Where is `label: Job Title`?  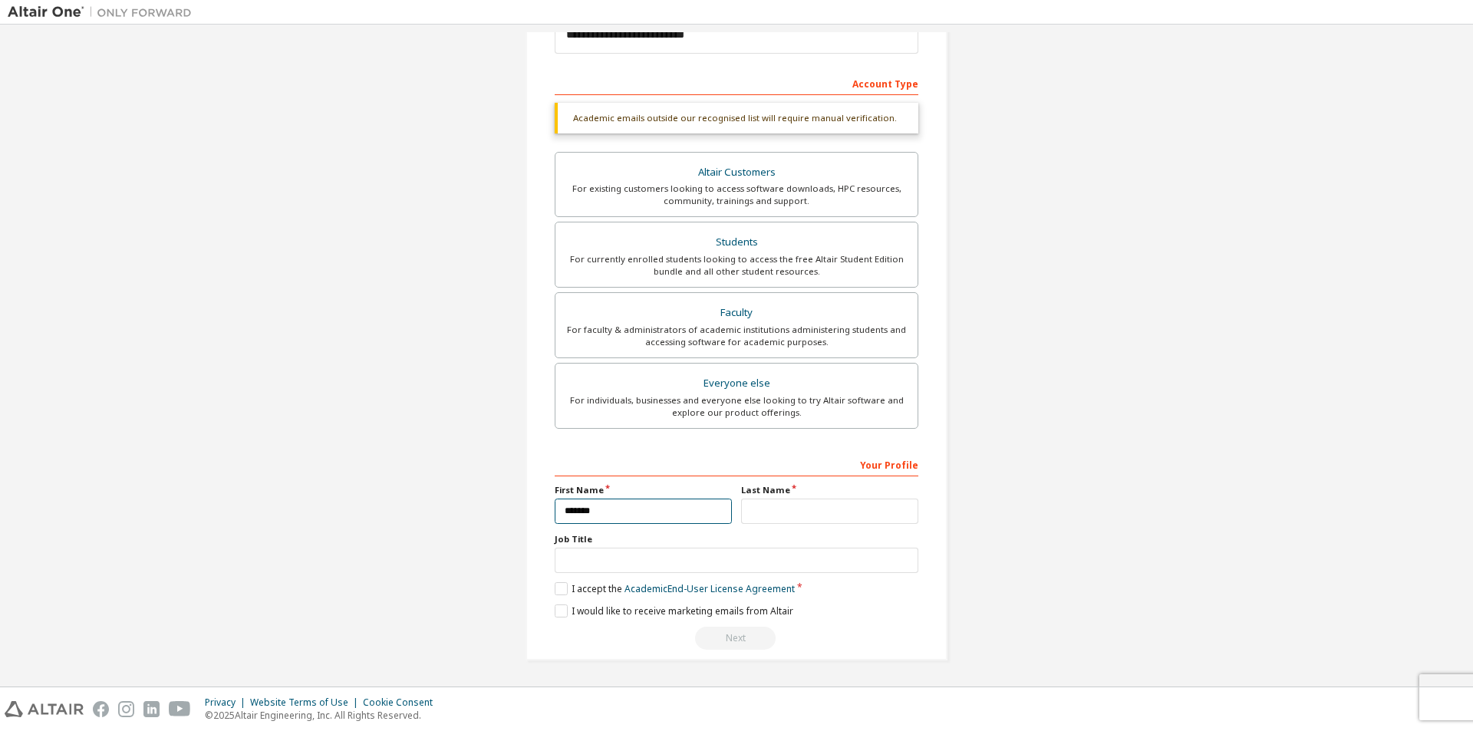
label: Job Title is located at coordinates (737, 539).